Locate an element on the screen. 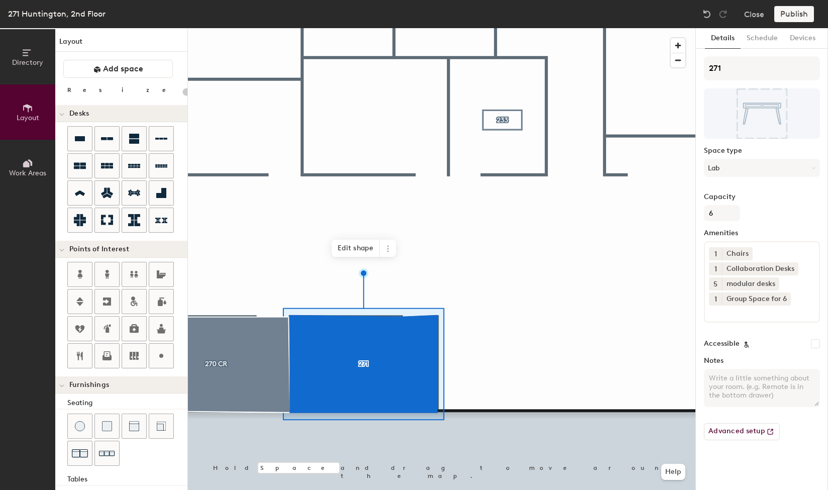  span: Desks is located at coordinates (79, 114).